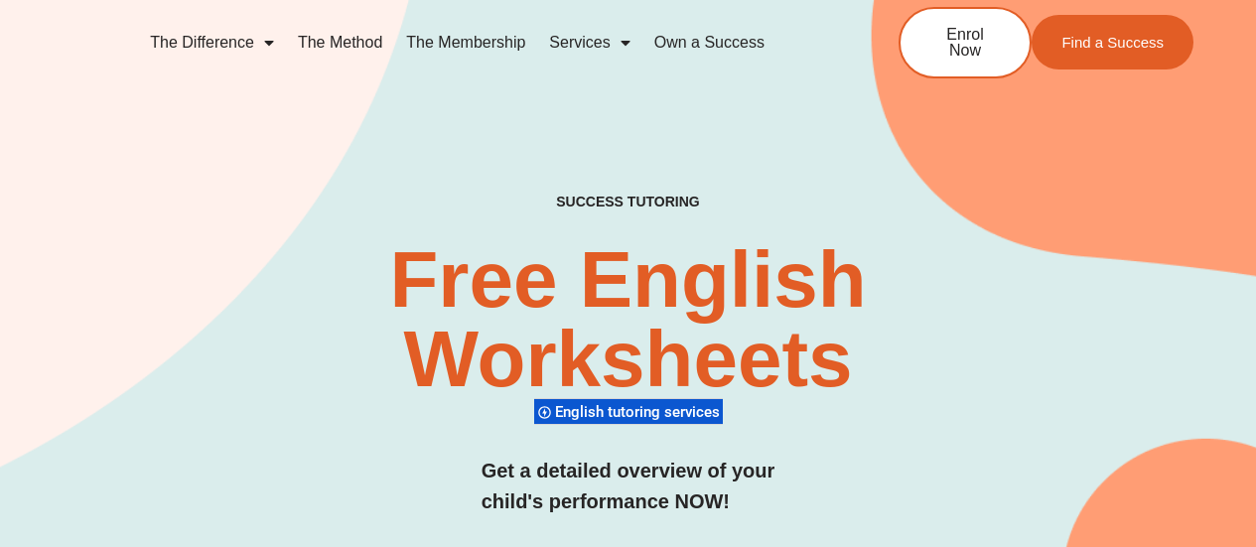  Describe the element at coordinates (466, 43) in the screenshot. I see `a: The Membership` at that location.